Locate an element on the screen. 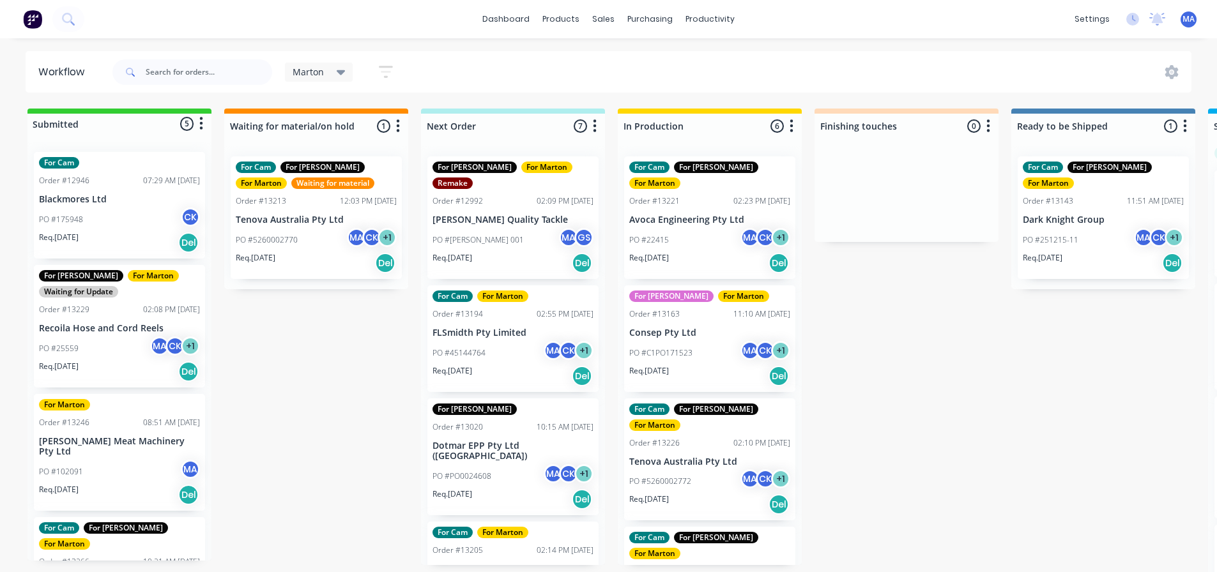 The height and width of the screenshot is (572, 1217). p: Blackmores Ltd is located at coordinates (119, 199).